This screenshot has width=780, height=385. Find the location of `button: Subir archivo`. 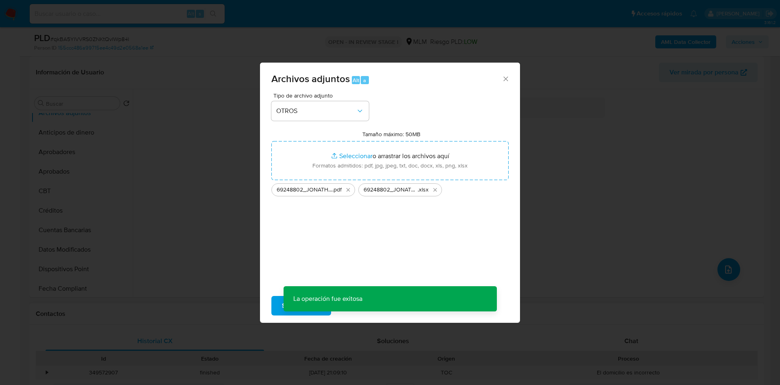

button: Subir archivo is located at coordinates (301, 305).